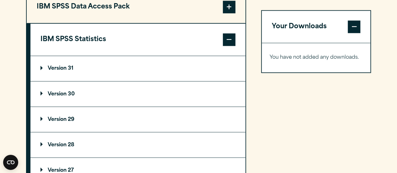 This screenshot has height=173, width=397. What do you see at coordinates (316, 27) in the screenshot?
I see `button: Your Downloads` at bounding box center [316, 27].